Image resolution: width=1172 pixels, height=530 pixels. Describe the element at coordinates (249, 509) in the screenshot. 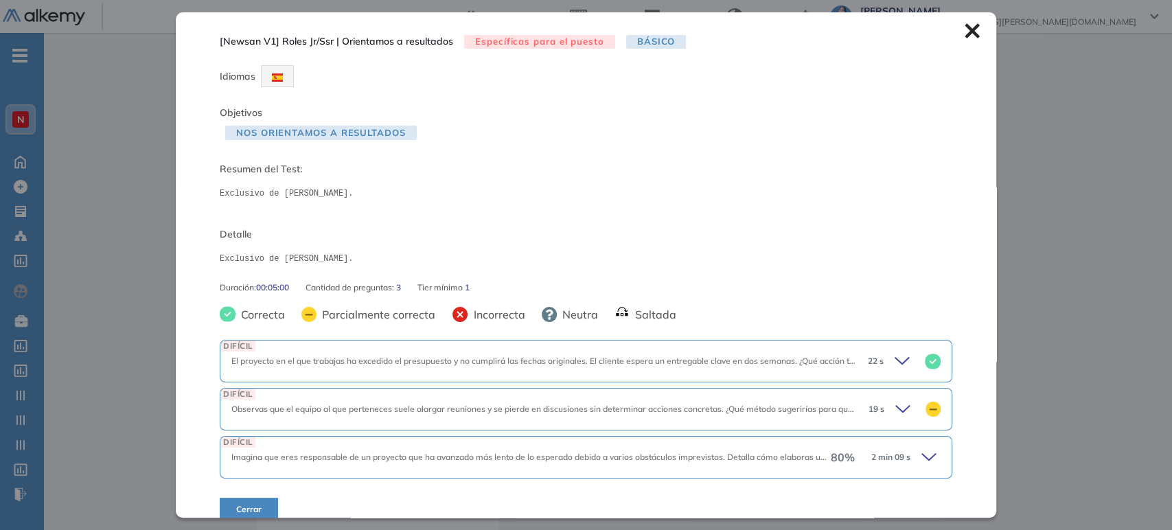

I see `span: Cerrar` at that location.